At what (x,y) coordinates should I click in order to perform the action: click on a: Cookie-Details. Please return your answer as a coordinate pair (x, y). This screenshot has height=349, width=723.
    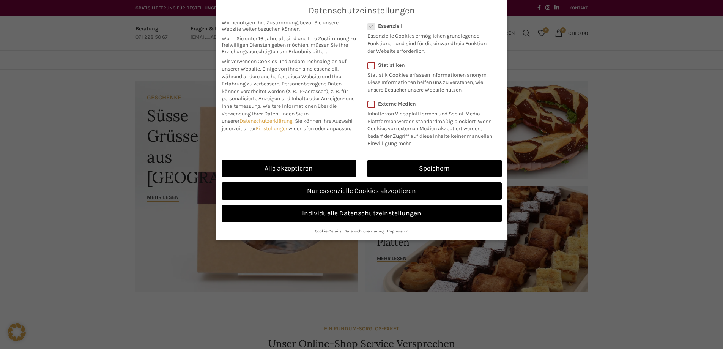
    Looking at the image, I should click on (328, 231).